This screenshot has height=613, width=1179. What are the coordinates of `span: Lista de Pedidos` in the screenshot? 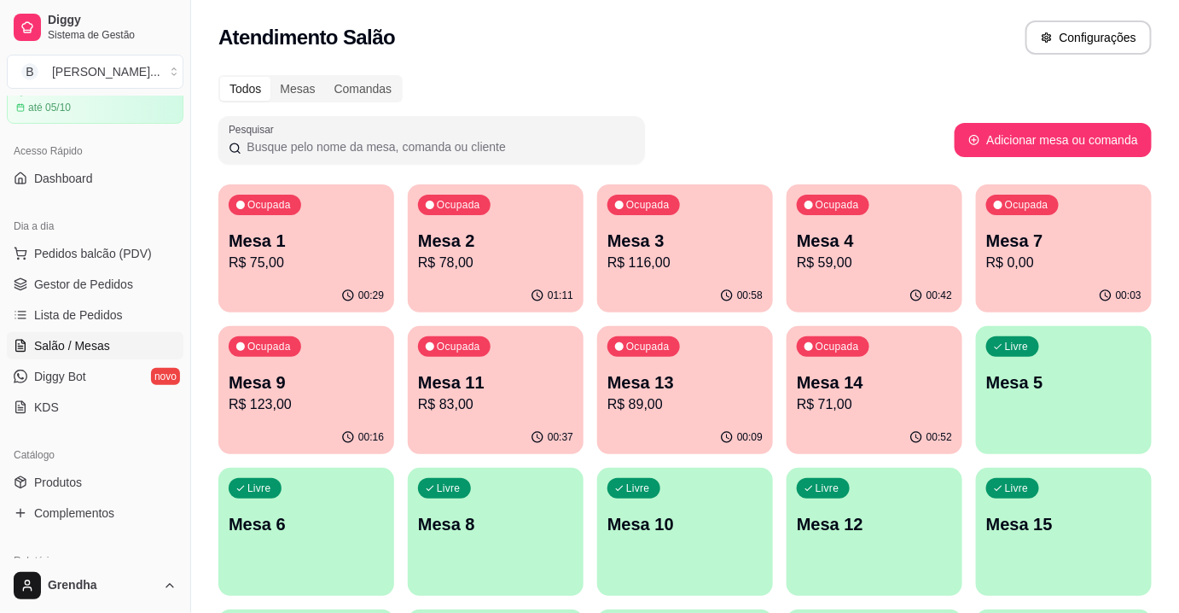 It's located at (78, 315).